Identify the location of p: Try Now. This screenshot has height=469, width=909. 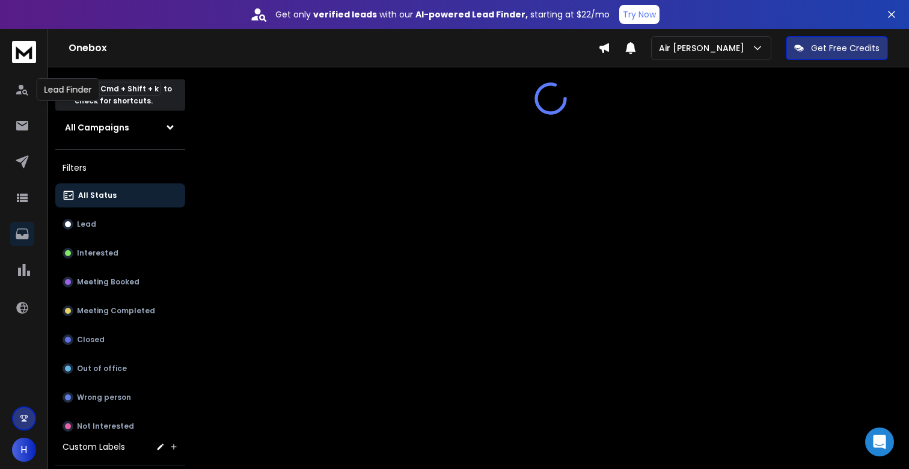
(639, 14).